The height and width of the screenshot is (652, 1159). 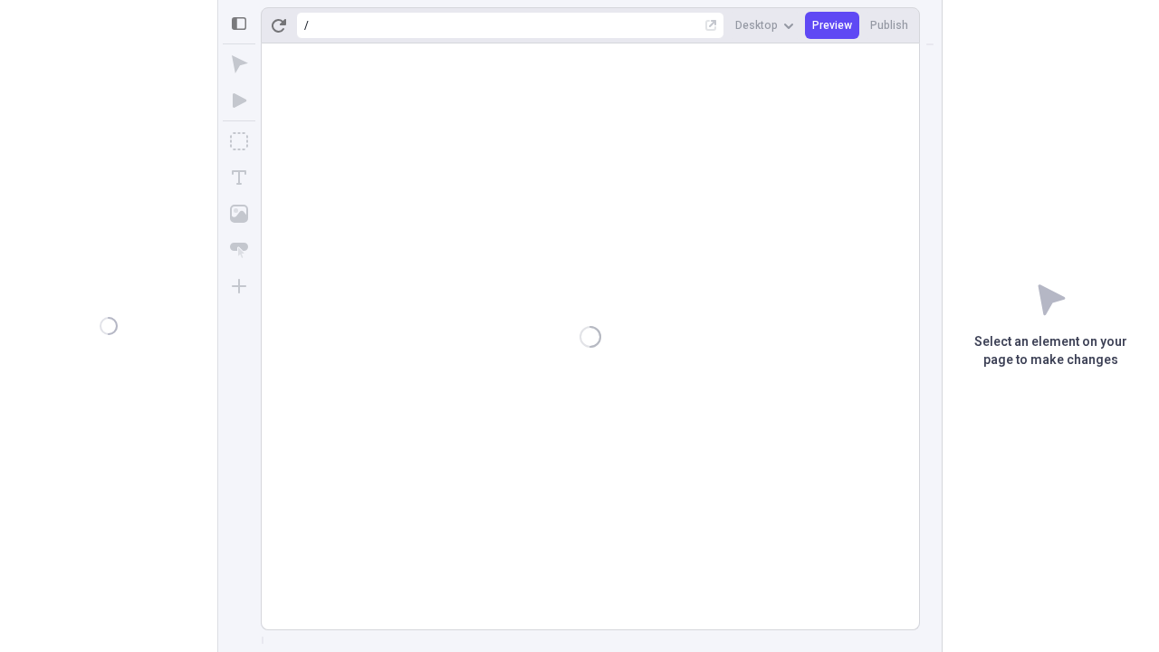 What do you see at coordinates (1051, 351) in the screenshot?
I see `p: Select an element on your page to make changes` at bounding box center [1051, 351].